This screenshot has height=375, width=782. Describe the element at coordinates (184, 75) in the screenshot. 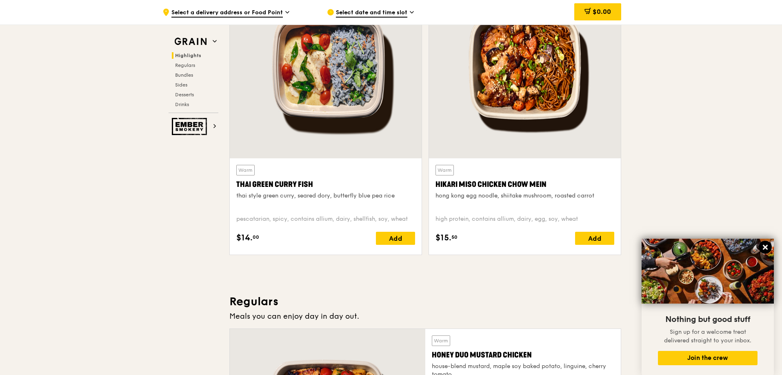

I see `span: Bundles` at that location.